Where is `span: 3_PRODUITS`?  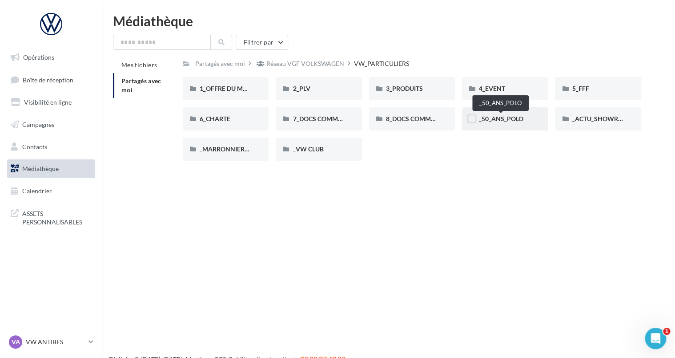
span: 3_PRODUITS is located at coordinates (404, 88).